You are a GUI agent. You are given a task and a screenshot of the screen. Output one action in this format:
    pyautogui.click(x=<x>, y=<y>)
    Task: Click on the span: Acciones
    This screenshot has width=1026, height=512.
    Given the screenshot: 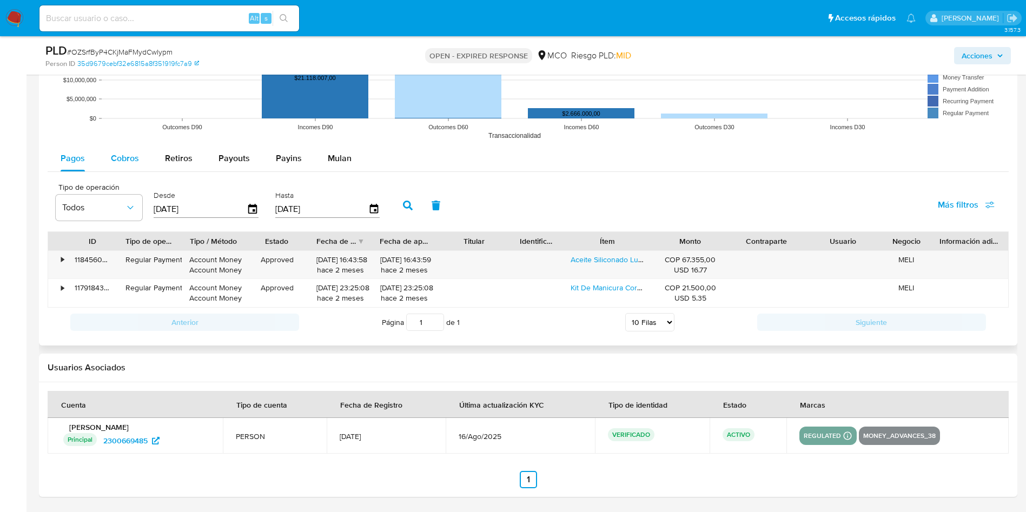 What is the action you would take?
    pyautogui.click(x=977, y=56)
    